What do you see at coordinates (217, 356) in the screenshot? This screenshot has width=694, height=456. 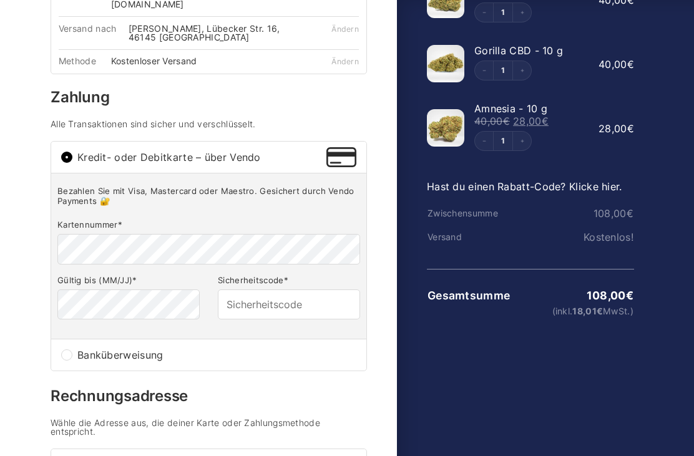 I see `span: Banküberweisung` at bounding box center [217, 356].